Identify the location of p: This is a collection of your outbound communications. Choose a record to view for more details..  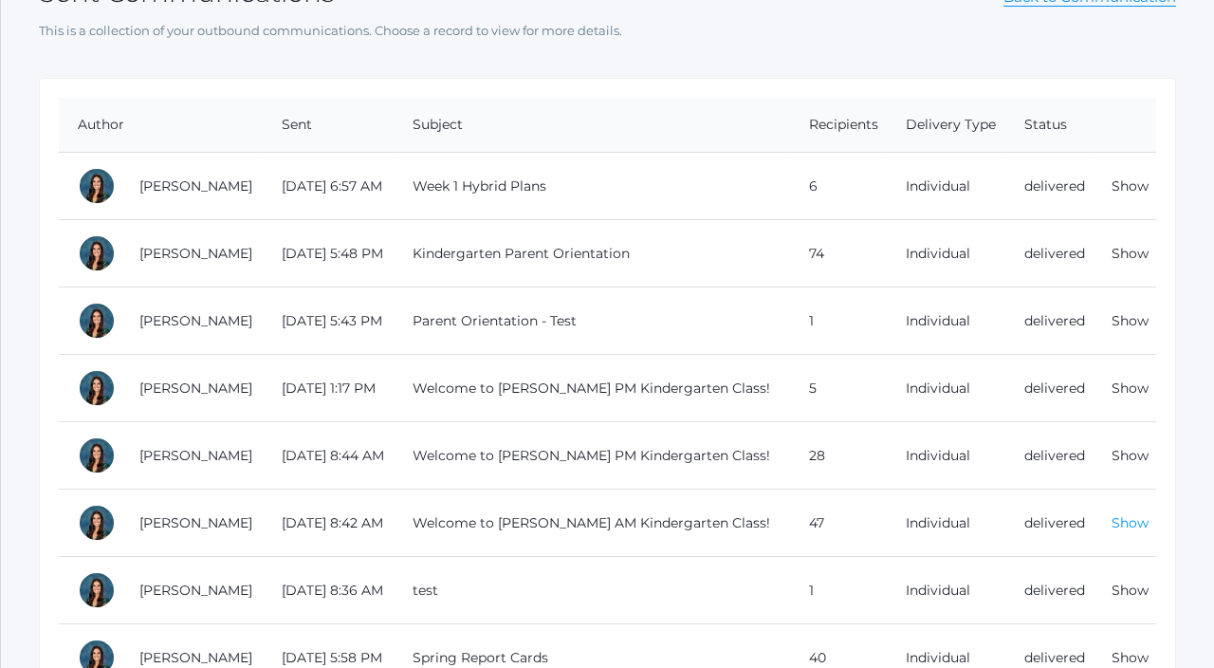
(607, 31).